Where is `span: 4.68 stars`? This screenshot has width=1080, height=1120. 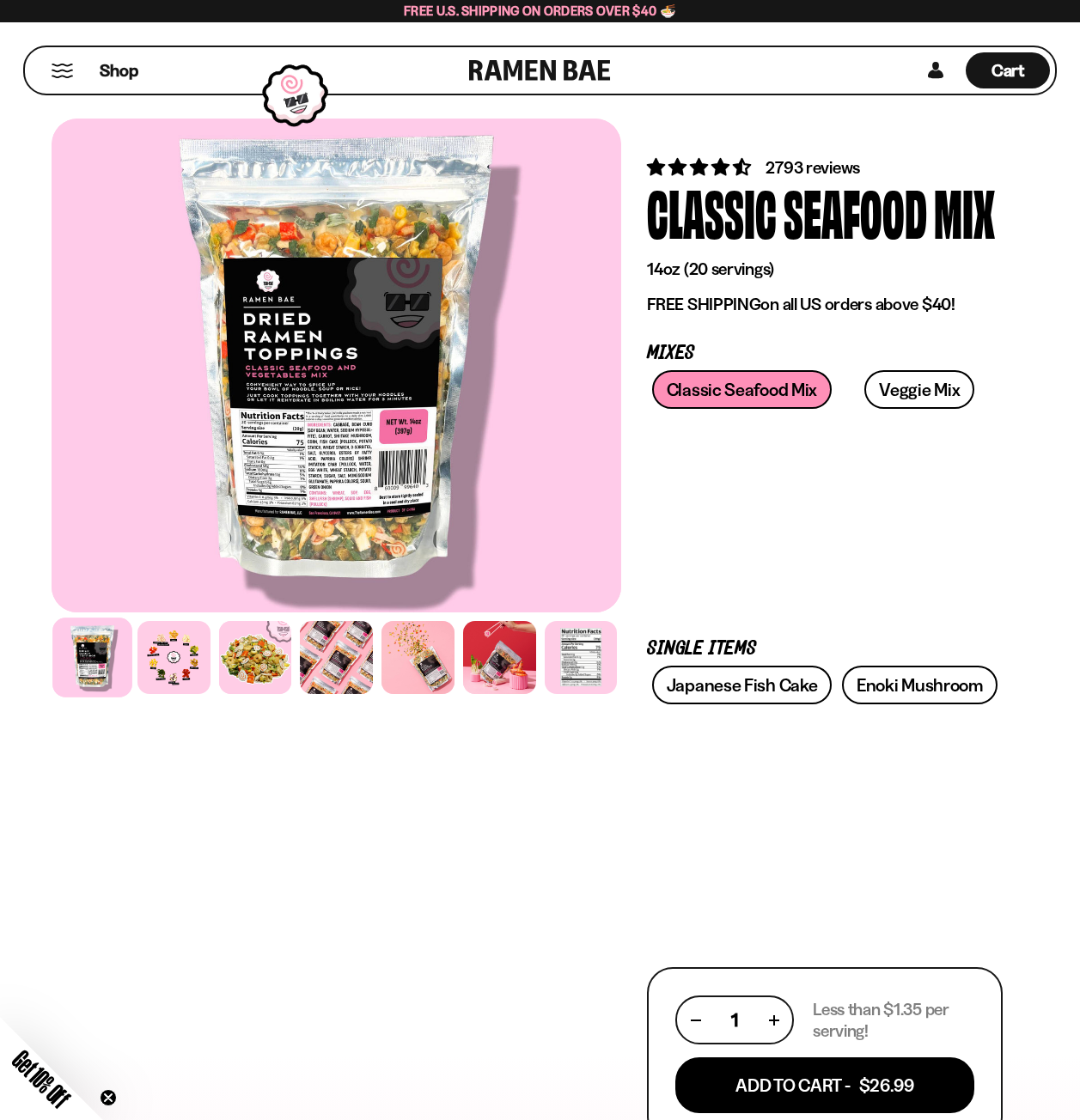
span: 4.68 stars is located at coordinates (700, 166).